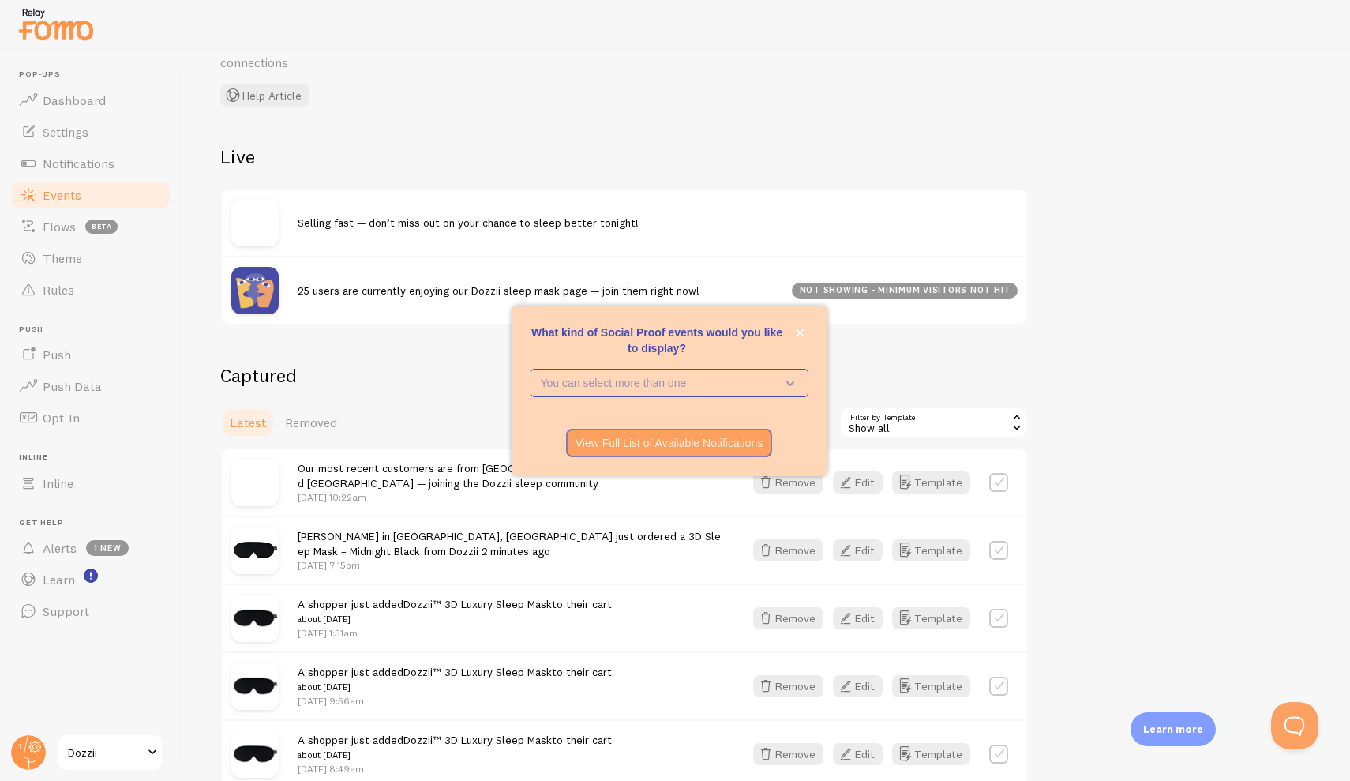  What do you see at coordinates (91, 576) in the screenshot?
I see `svg: <p>Watch New Feature Tutorials!</p>` at bounding box center [91, 576].